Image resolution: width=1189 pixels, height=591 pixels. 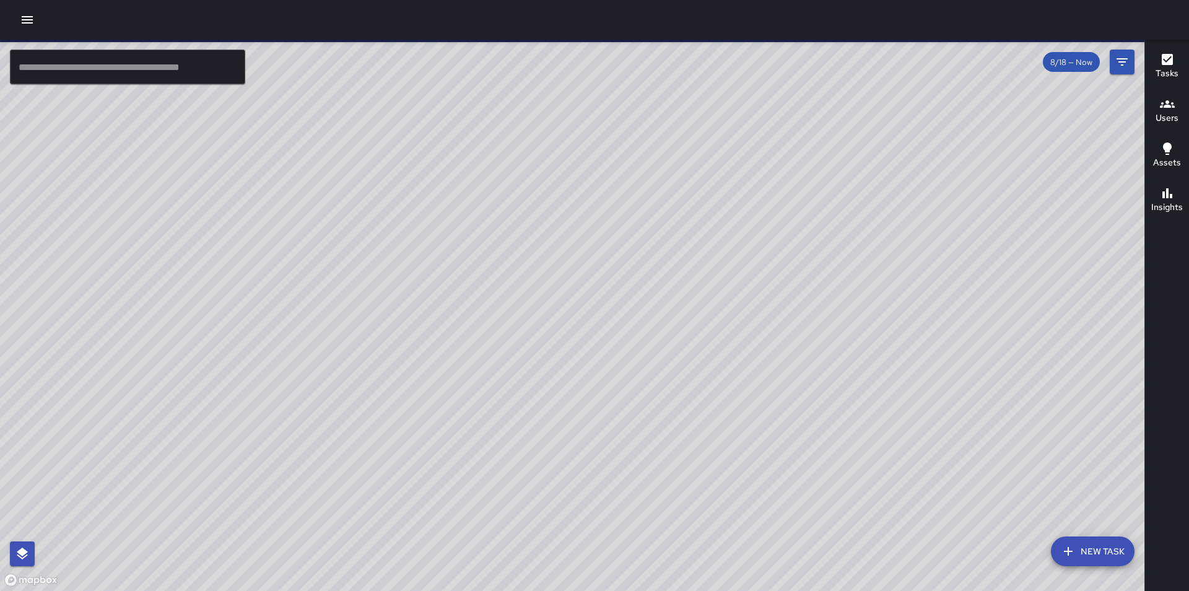 What do you see at coordinates (1166, 118) in the screenshot?
I see `h6: Users` at bounding box center [1166, 118].